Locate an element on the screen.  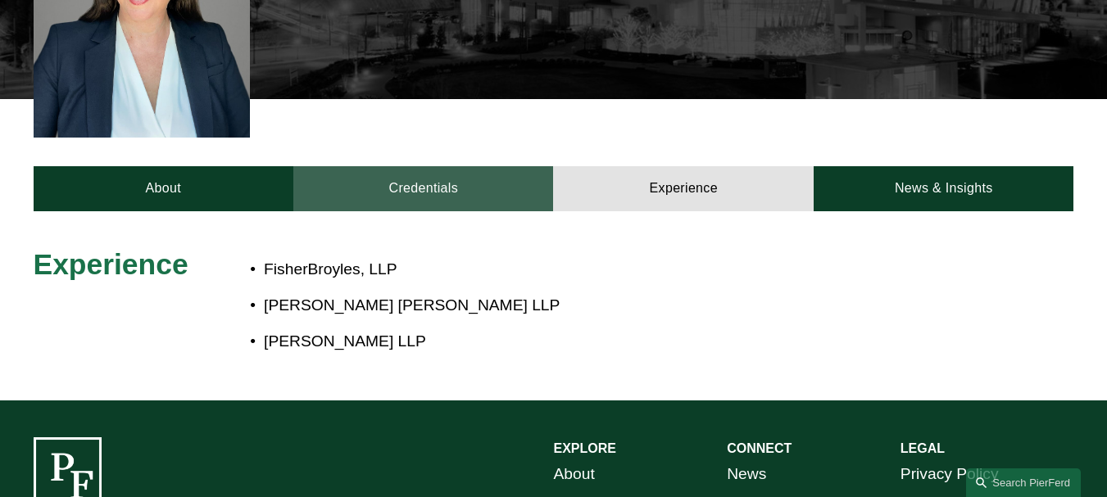
a: Experience is located at coordinates (683, 188).